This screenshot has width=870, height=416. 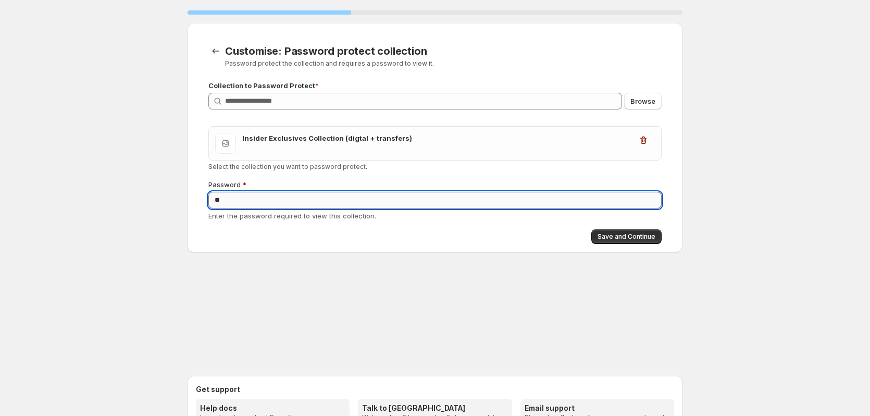 What do you see at coordinates (626, 236) in the screenshot?
I see `span: Save and Continue` at bounding box center [626, 236].